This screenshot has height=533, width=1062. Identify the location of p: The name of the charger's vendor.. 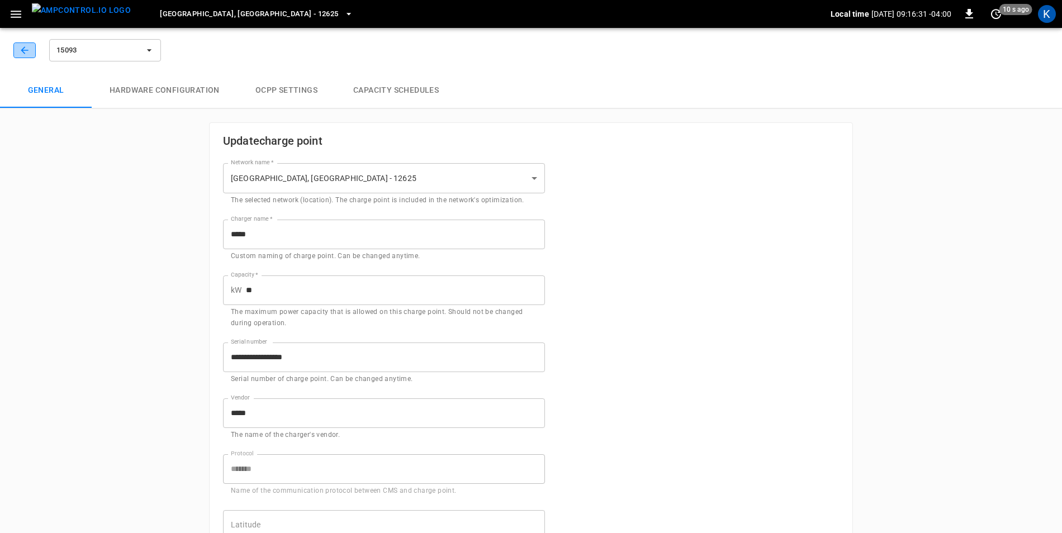
(384, 435).